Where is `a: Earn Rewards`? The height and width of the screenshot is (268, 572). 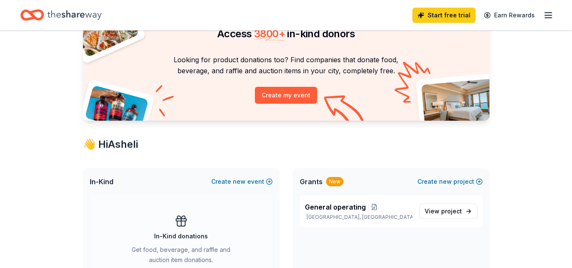 a: Earn Rewards is located at coordinates (509, 15).